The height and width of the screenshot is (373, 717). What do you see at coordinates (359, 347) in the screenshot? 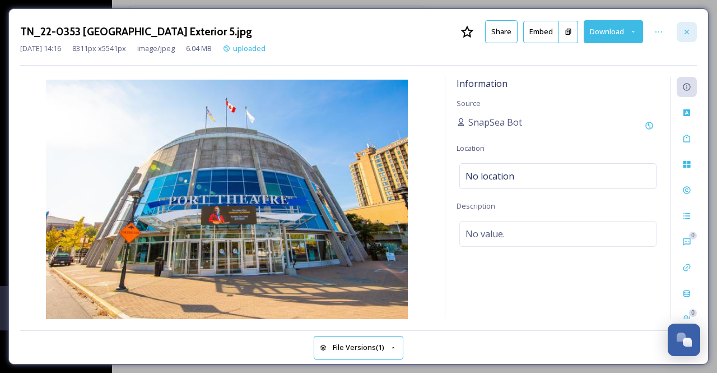
I see `button: File Versions(1)` at bounding box center [359, 347].